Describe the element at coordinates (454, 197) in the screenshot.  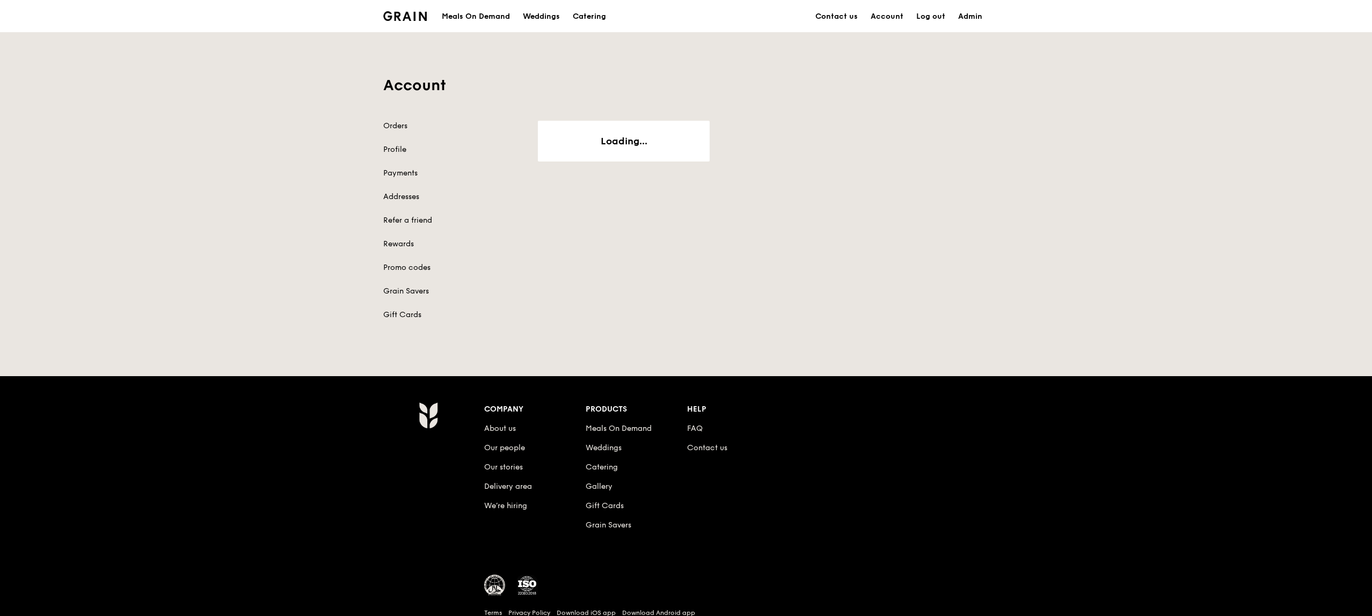
I see `a: Addresses` at that location.